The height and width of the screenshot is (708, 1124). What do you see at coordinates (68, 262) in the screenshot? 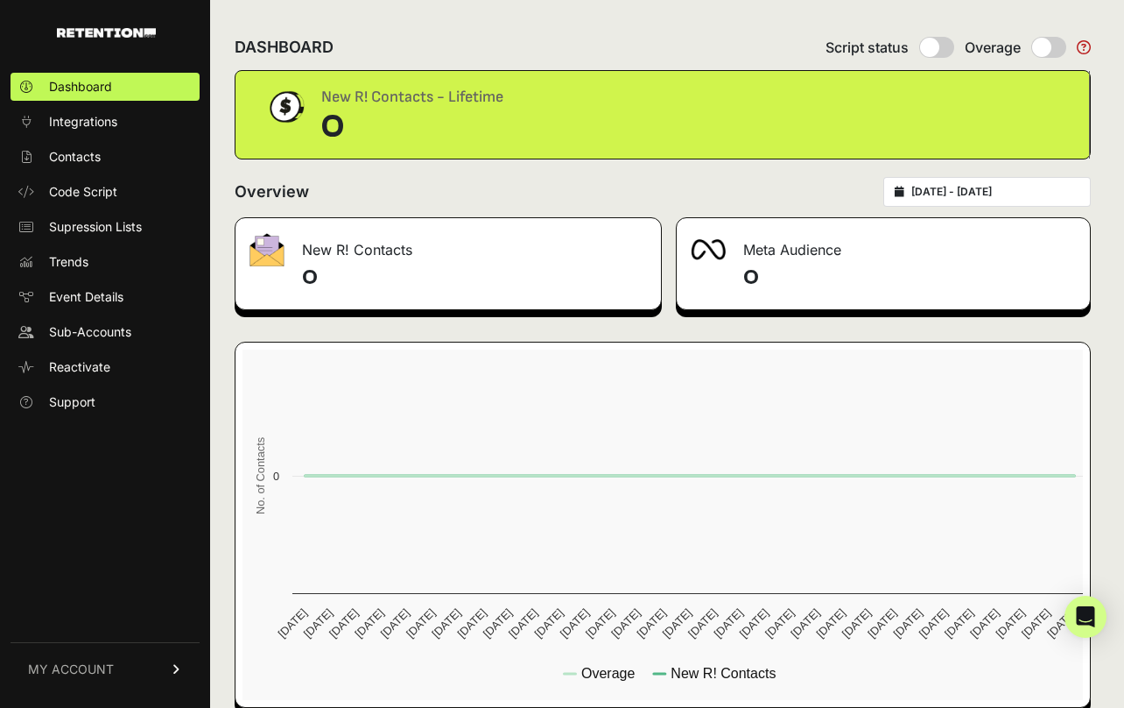
I see `span: Trends` at bounding box center [68, 262].